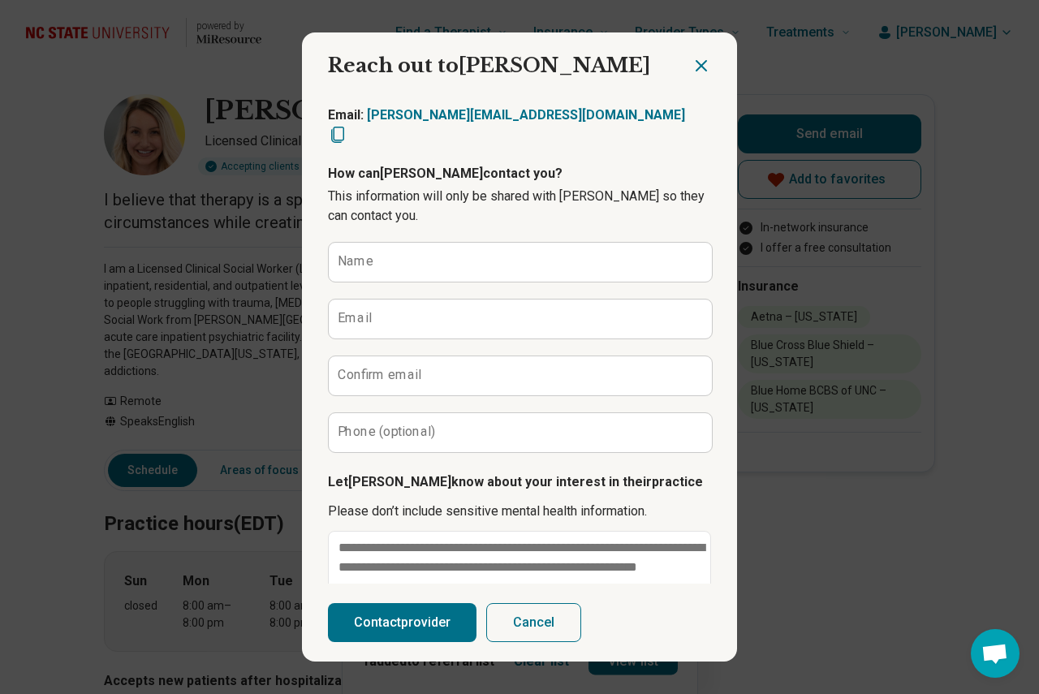 The height and width of the screenshot is (694, 1039). Describe the element at coordinates (379, 375) in the screenshot. I see `label: Confirm email` at that location.